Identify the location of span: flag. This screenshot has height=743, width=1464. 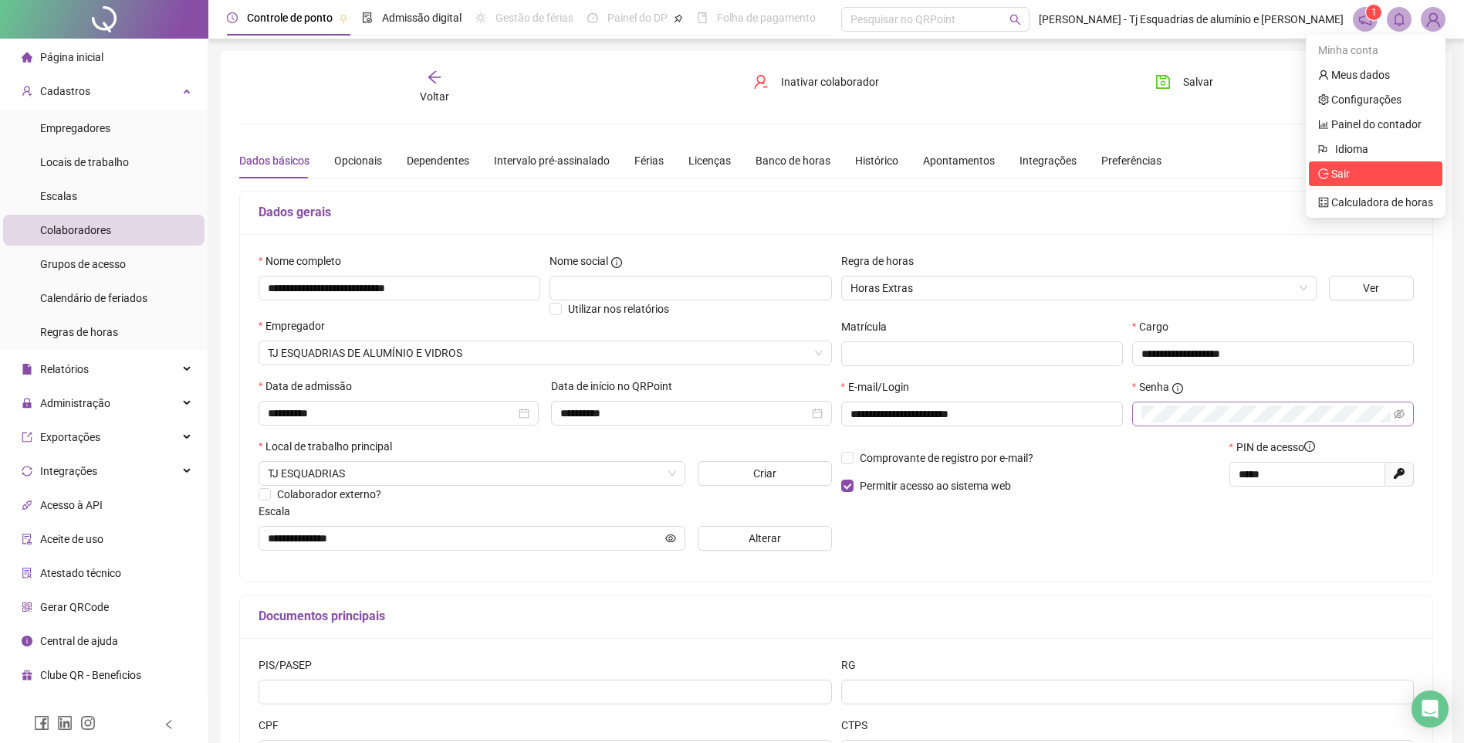
(1324, 149).